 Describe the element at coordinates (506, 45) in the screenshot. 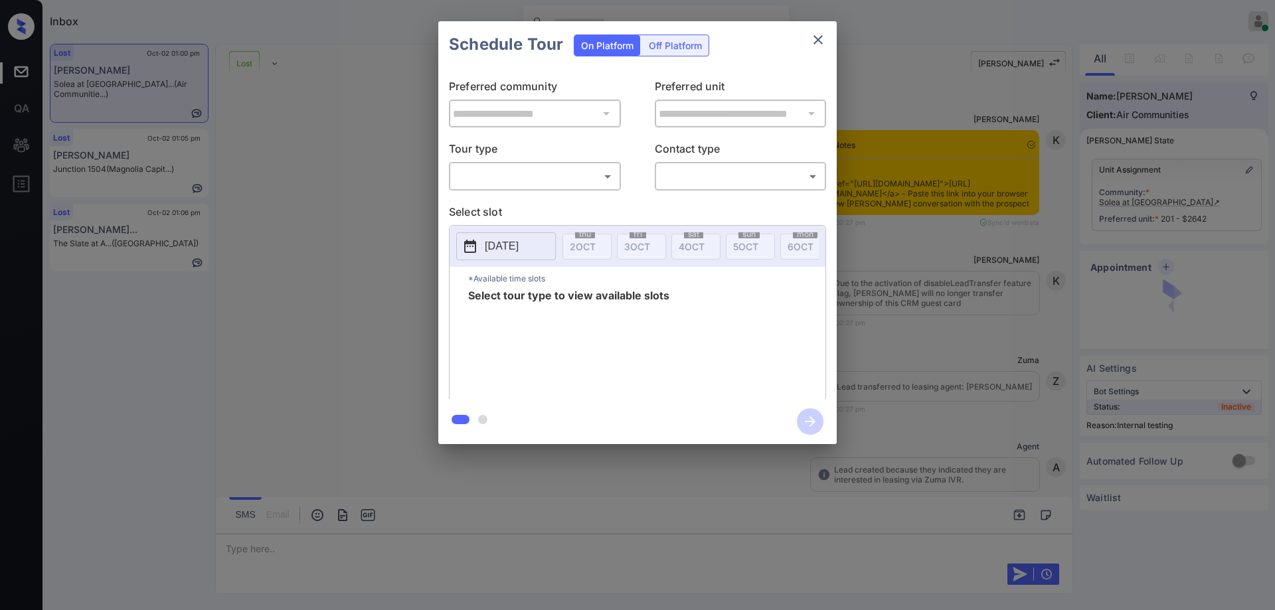

I see `h2: Schedule Tour` at that location.